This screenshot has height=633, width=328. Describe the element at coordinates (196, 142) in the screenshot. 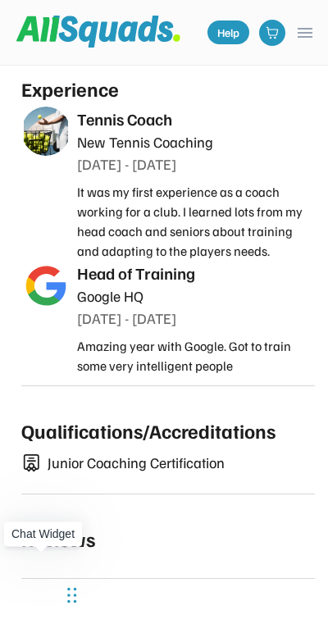

I see `div: New Tennis Coaching` at that location.